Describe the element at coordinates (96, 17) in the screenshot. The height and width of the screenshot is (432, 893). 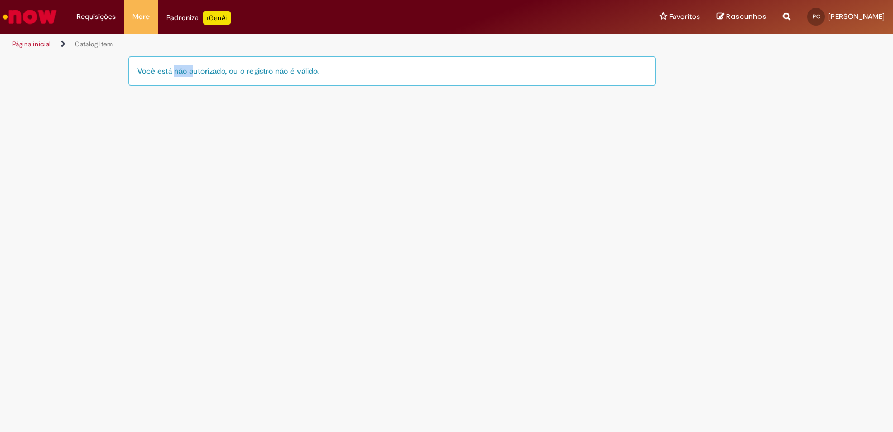
I see `span: Requisições` at that location.